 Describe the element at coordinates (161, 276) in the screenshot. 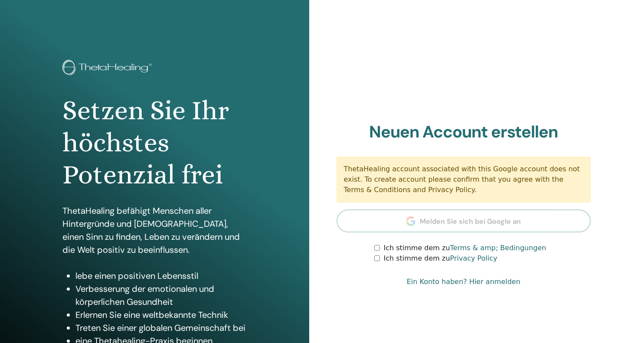

I see `li: lebe einen positiven Lebensstil` at that location.